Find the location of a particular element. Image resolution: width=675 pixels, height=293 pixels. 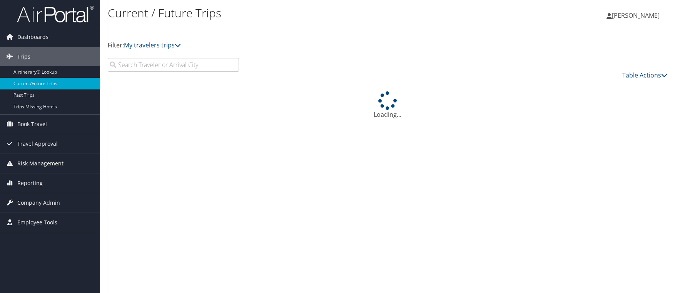

a: My travelers trips is located at coordinates (152, 45).